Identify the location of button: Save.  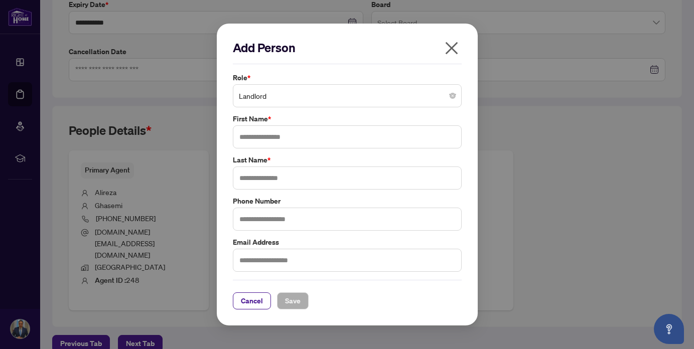
(293, 301).